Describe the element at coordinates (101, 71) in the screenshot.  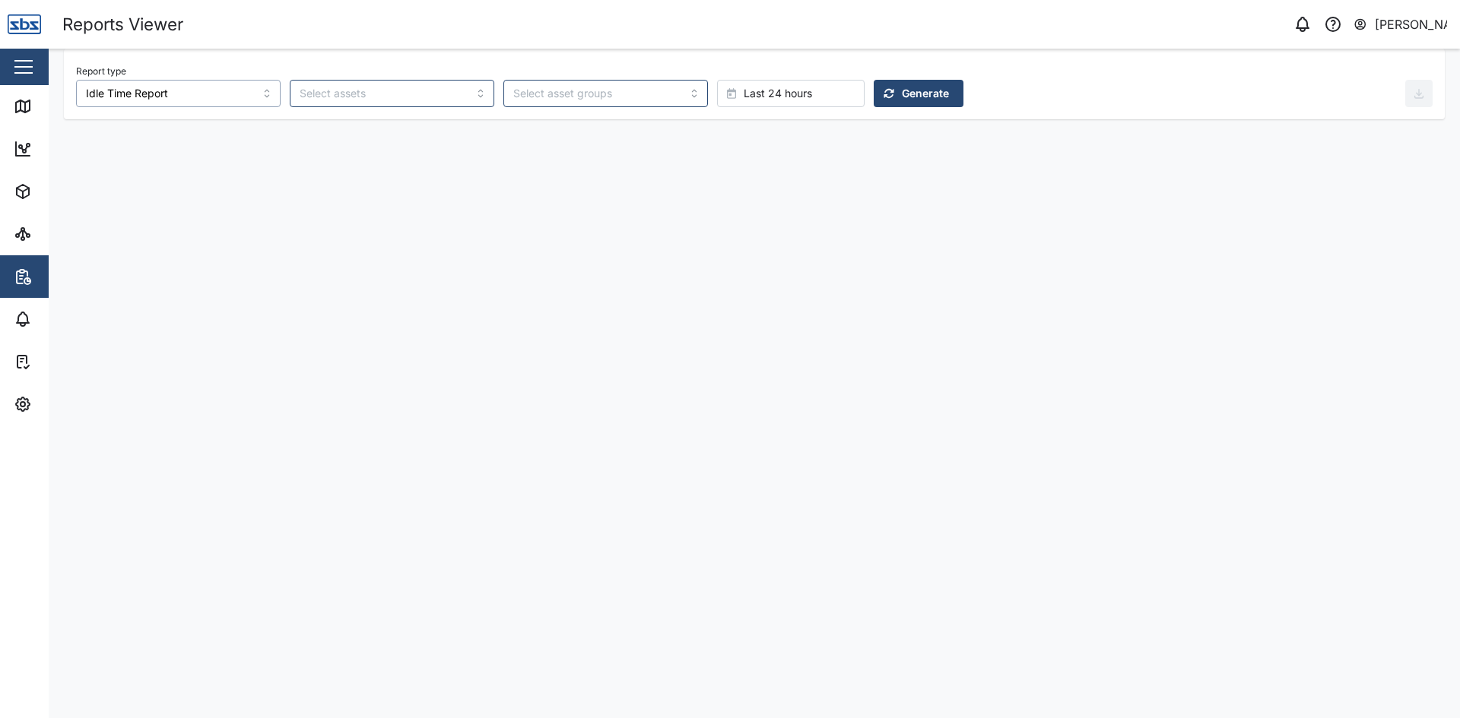
I see `label: Report type` at that location.